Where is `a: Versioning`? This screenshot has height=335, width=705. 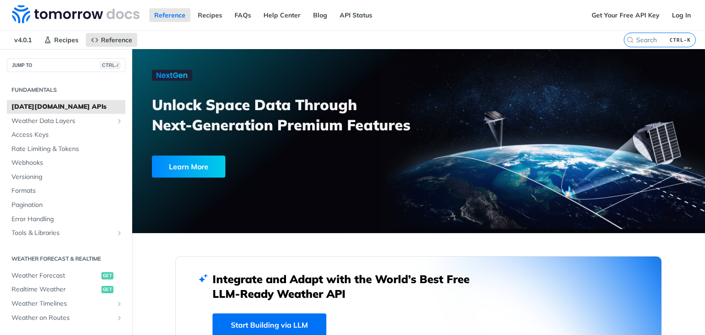 a: Versioning is located at coordinates (66, 177).